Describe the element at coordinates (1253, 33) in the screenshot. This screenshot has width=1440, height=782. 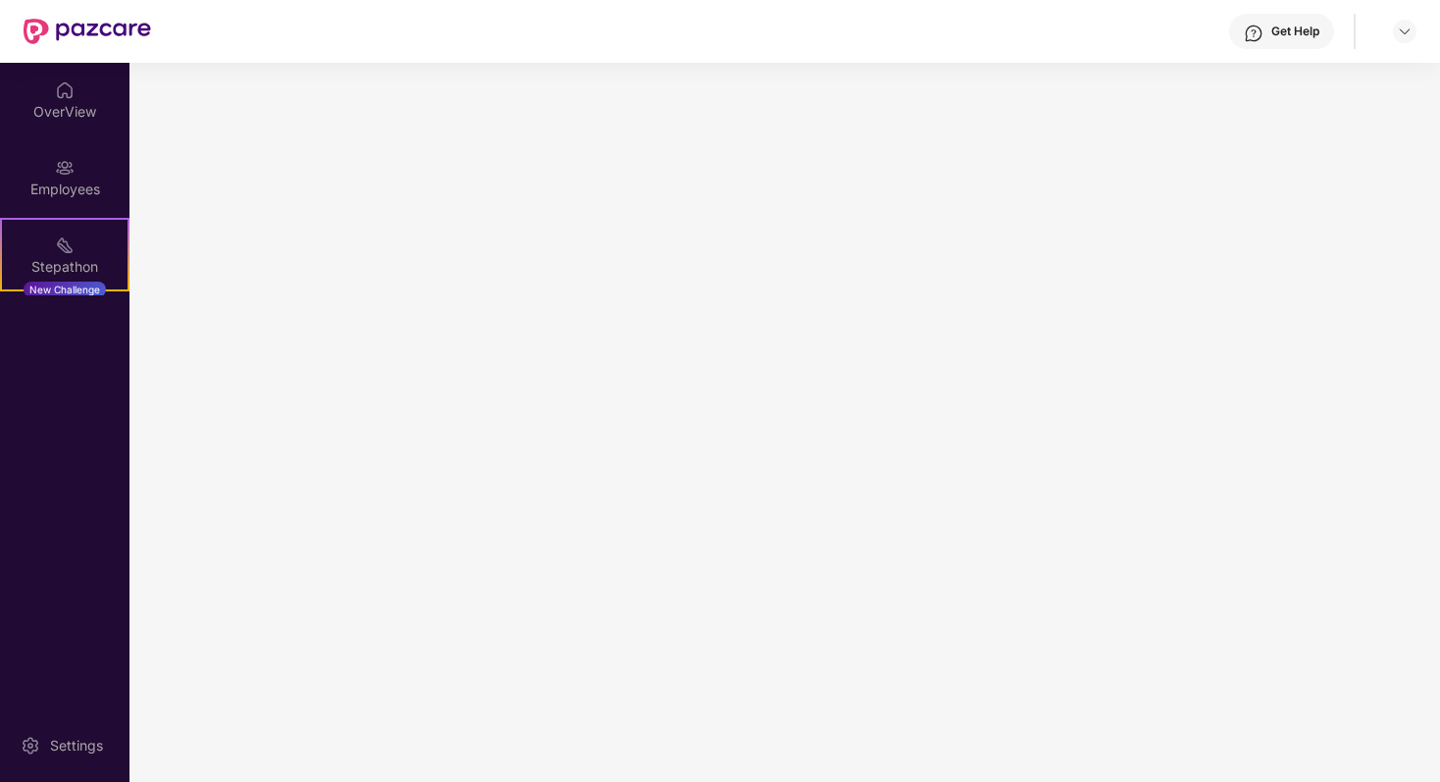
I see `img: svg+xml;base64,PHN2ZyBpZD0iSGVscC0zMngzMiIgeG1sbnM9Imh0dHA6Ly93d3cudzMub3JnLzIwMDAvc3ZnIiB3aWR0aD...` at that location.